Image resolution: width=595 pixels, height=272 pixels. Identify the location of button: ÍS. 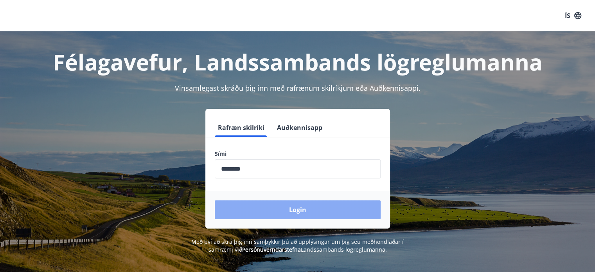
(573, 16).